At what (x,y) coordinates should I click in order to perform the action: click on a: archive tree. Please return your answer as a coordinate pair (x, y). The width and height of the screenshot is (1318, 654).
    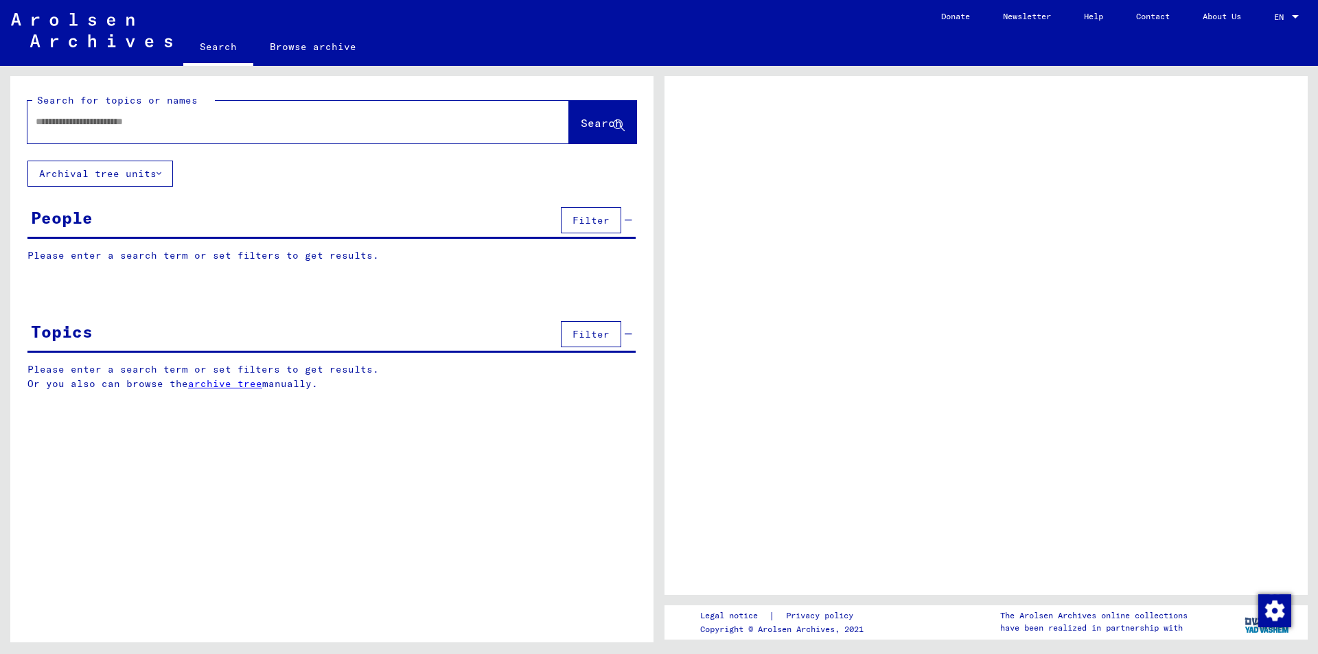
    Looking at the image, I should click on (225, 384).